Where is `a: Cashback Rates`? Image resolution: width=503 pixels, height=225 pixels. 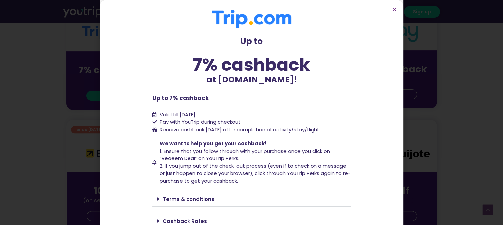
a: Cashback Rates is located at coordinates (185, 221).